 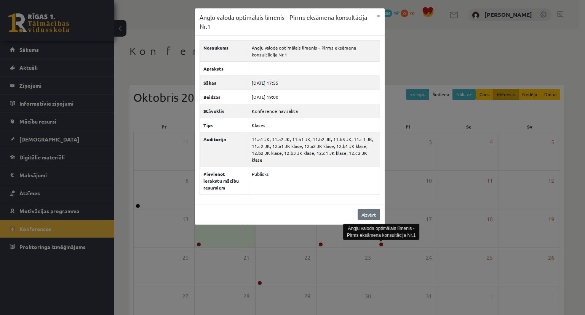 What do you see at coordinates (314, 181) in the screenshot?
I see `td: Publisks` at bounding box center [314, 181].